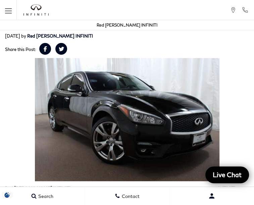 This screenshot has width=254, height=205. I want to click on div: Share this Post:, so click(127, 50).